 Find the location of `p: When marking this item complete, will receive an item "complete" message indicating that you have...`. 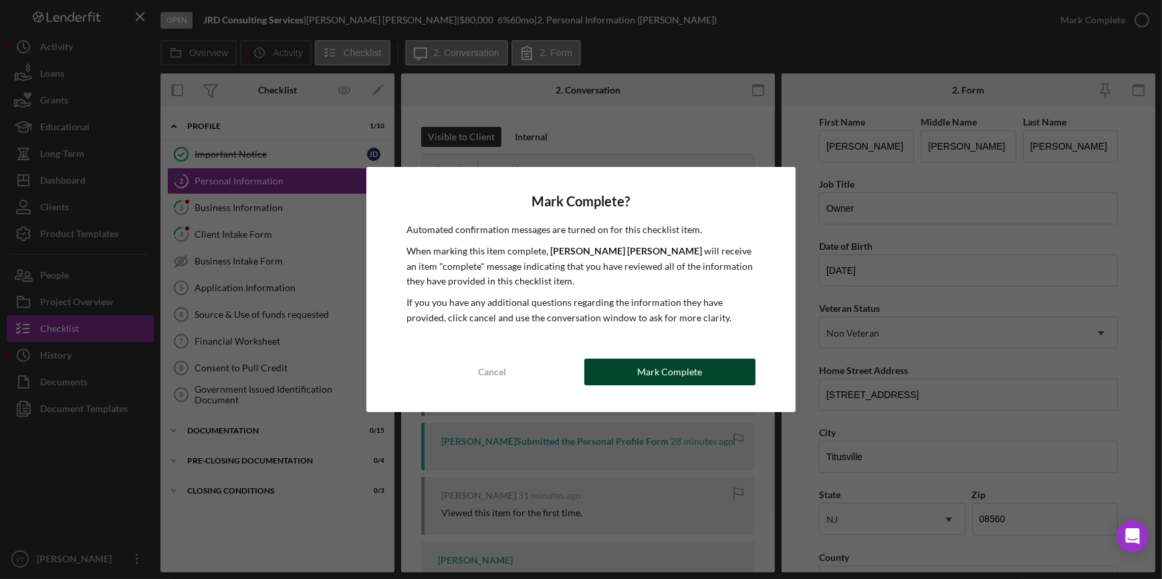

p: When marking this item complete, will receive an item "complete" message indicating that you have... is located at coordinates (580, 266).